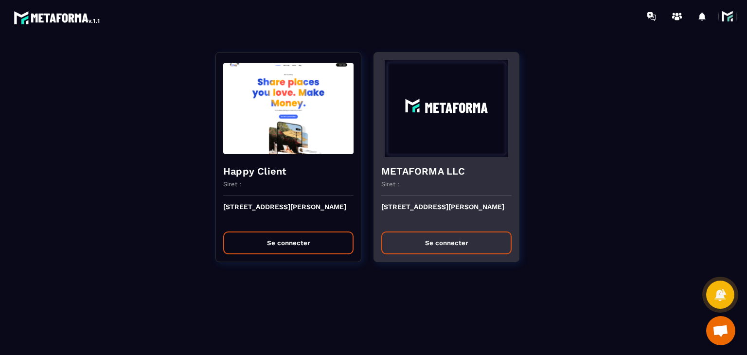 The image size is (747, 355). Describe the element at coordinates (57, 18) in the screenshot. I see `img: logo` at that location.